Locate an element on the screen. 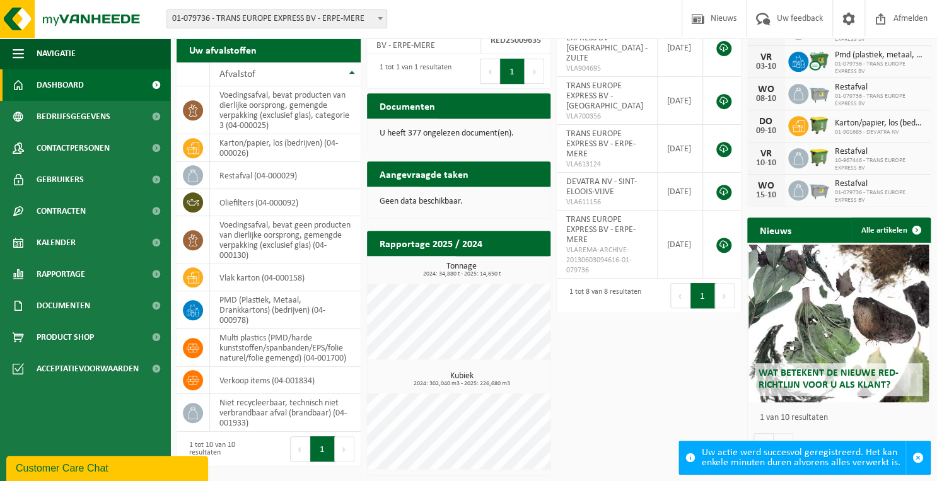  h3: Kubiek is located at coordinates (462, 379).